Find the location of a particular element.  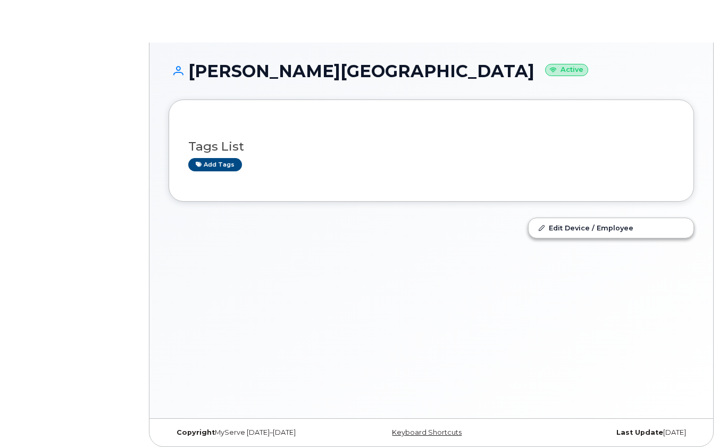

strong: Last Update is located at coordinates (640, 432).